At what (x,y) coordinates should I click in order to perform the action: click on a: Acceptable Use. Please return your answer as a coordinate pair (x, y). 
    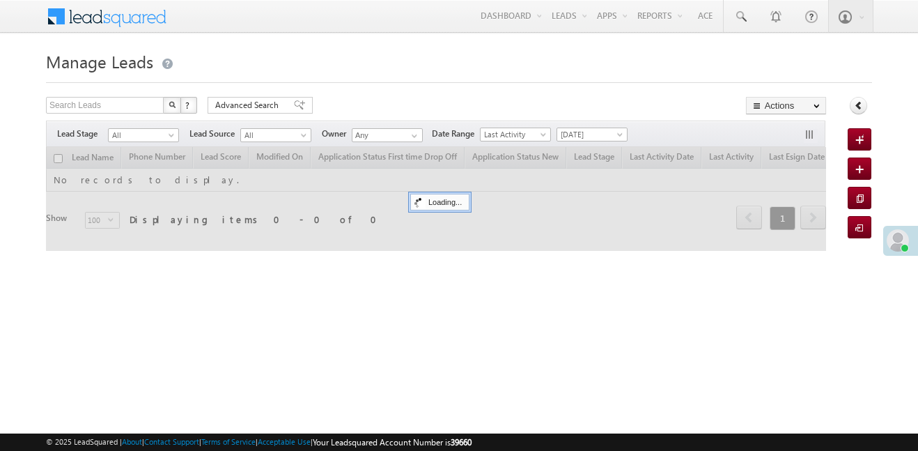
    Looking at the image, I should click on (284, 441).